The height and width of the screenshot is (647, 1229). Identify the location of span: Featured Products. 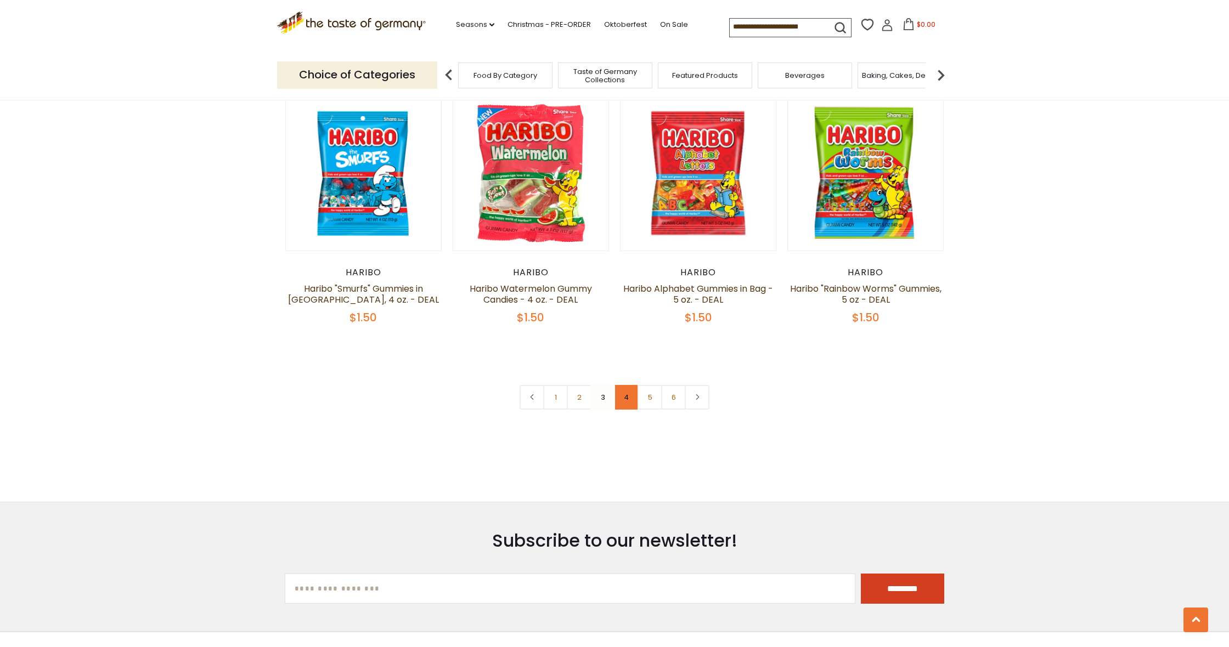
(705, 75).